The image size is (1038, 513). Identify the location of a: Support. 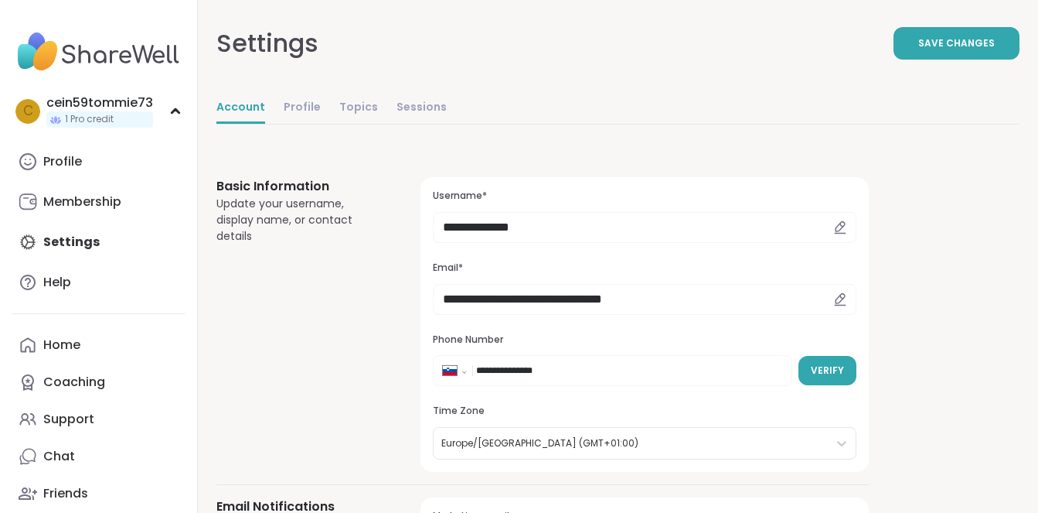
(98, 419).